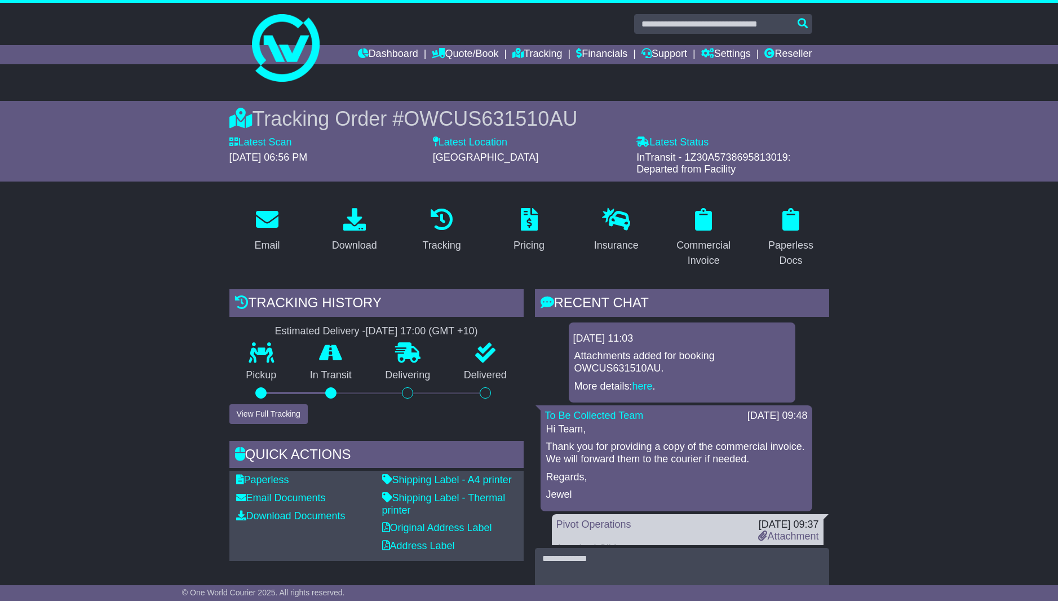  I want to click on a: Download, so click(355, 231).